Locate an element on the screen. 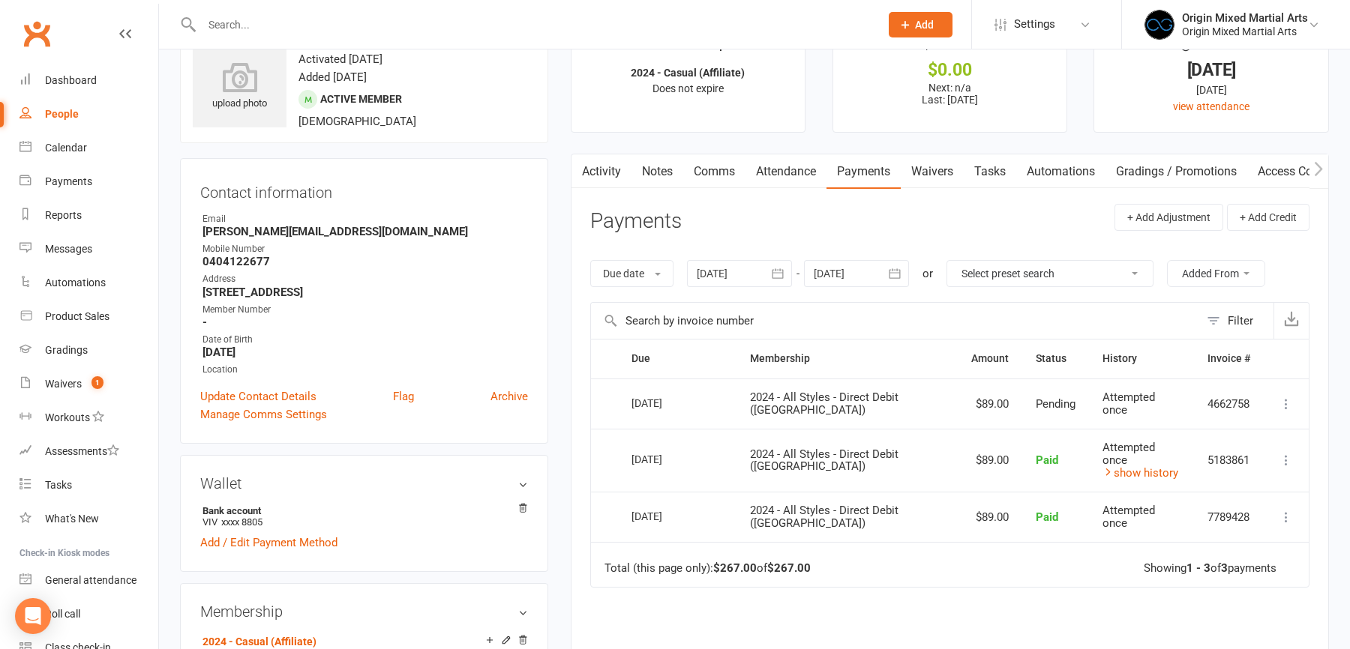  div: Reports is located at coordinates (63, 215).